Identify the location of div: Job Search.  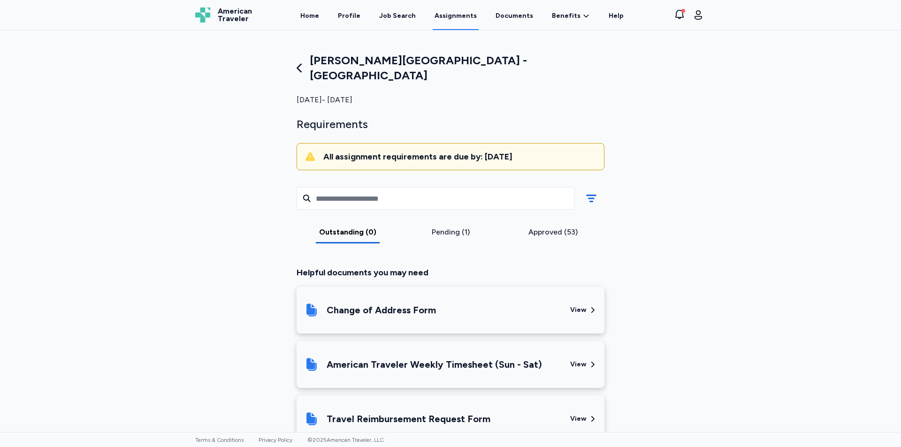
(397, 16).